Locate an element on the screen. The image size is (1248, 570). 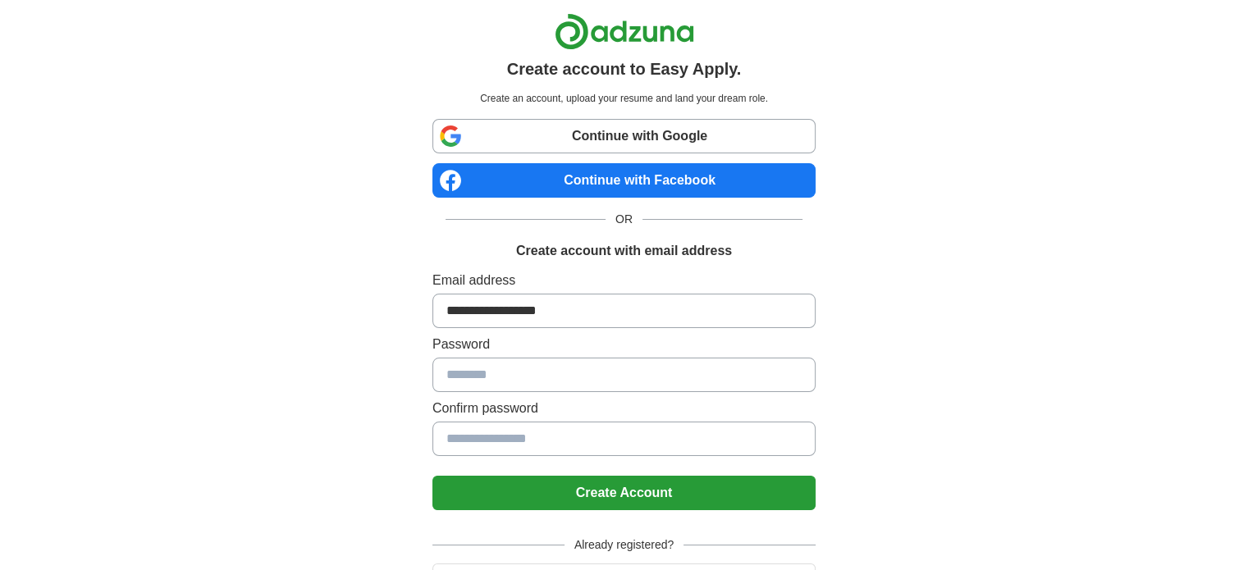
span: OR is located at coordinates (623, 219).